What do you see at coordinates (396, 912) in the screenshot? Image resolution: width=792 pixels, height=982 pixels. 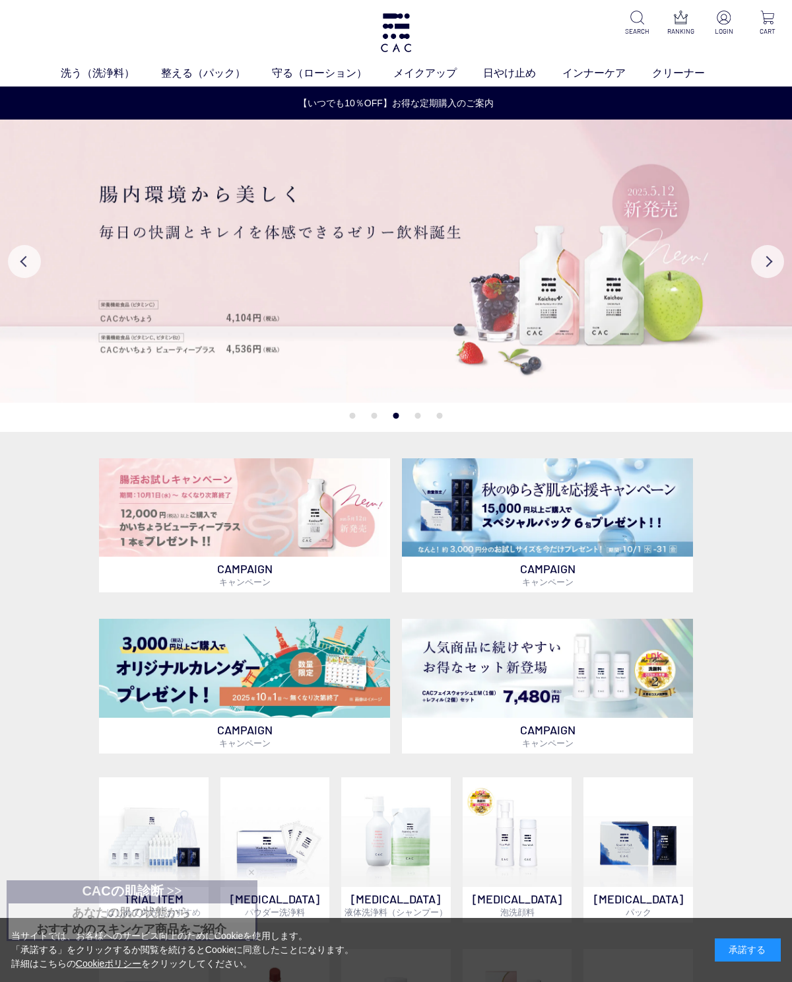 I see `span: 液体洗浄料（シャンプー）` at bounding box center [396, 912].